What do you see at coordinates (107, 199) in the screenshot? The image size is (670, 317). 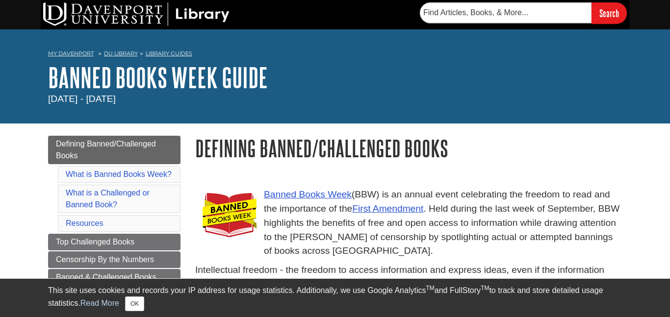 I see `a: What is a Challenged or Banned Book?` at bounding box center [107, 199].